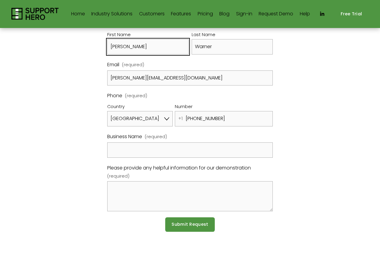 The height and width of the screenshot is (270, 380). I want to click on div: First Name, so click(148, 35).